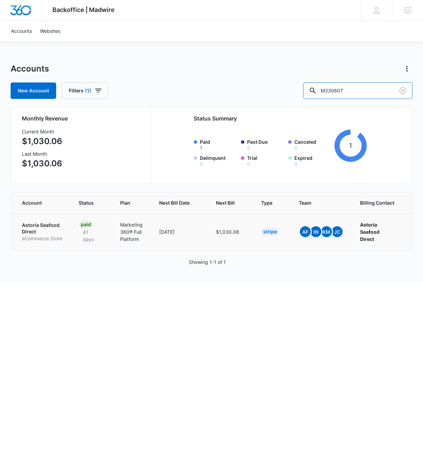 This screenshot has height=449, width=423. Describe the element at coordinates (131, 232) in the screenshot. I see `p: Marketing 360® Full Platform` at that location.